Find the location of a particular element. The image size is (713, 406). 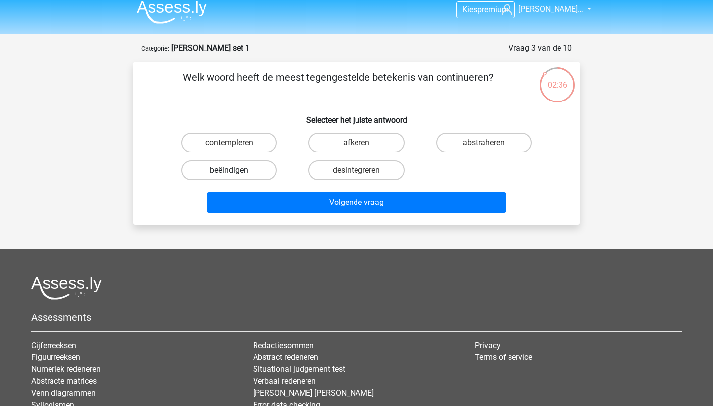

a: Venn diagrammen is located at coordinates (63, 393).